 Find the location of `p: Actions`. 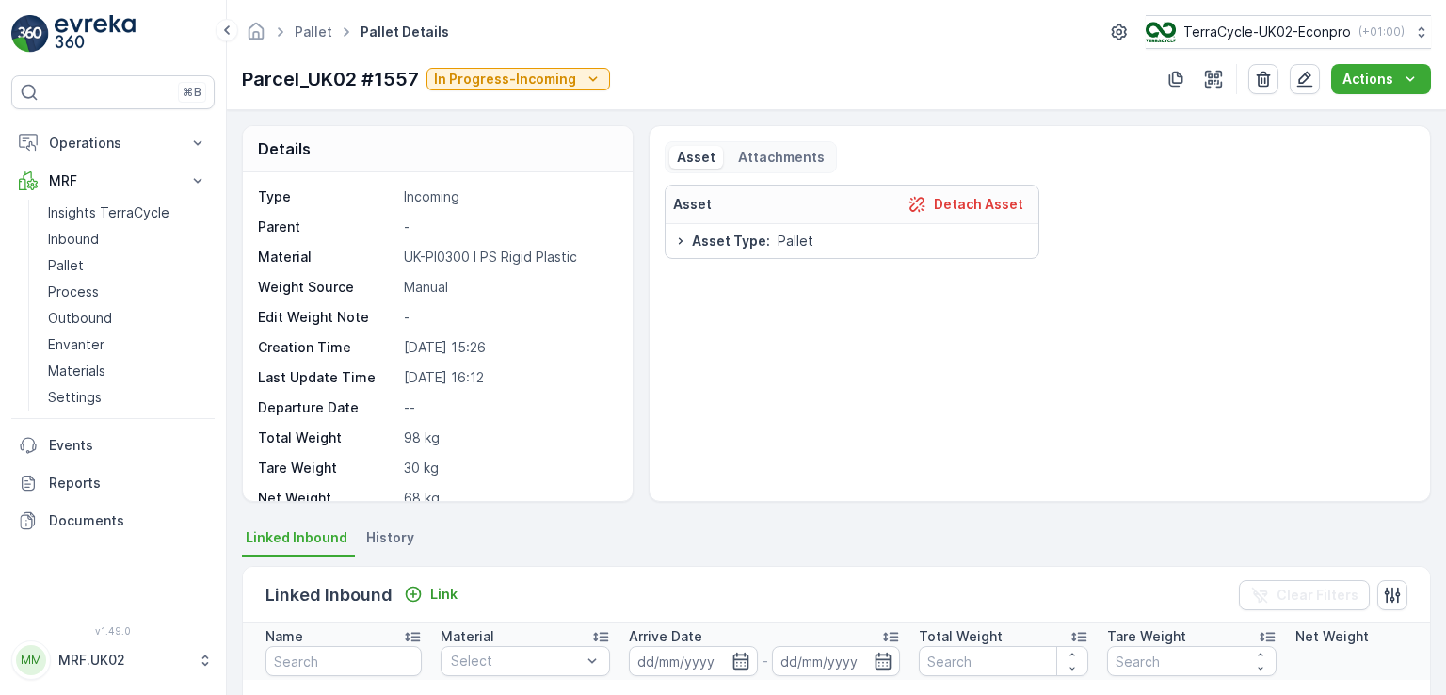

p: Actions is located at coordinates (1368, 79).